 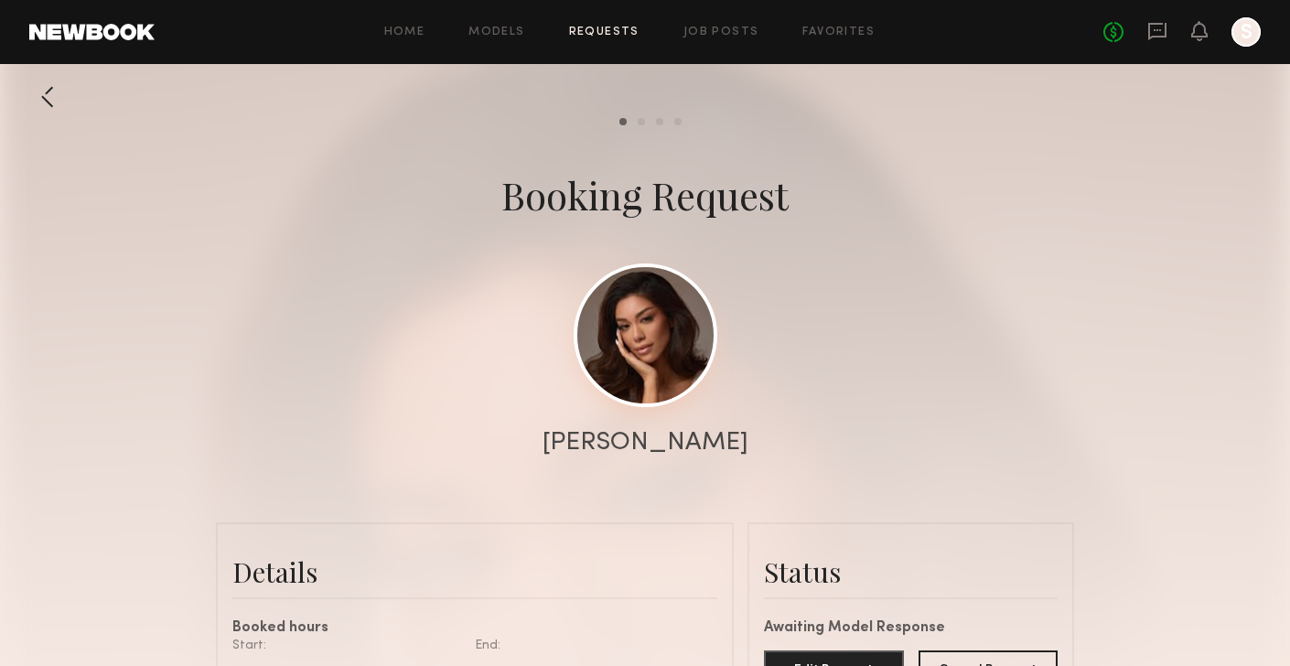 What do you see at coordinates (645, 195) in the screenshot?
I see `div: Booking Request` at bounding box center [645, 195].